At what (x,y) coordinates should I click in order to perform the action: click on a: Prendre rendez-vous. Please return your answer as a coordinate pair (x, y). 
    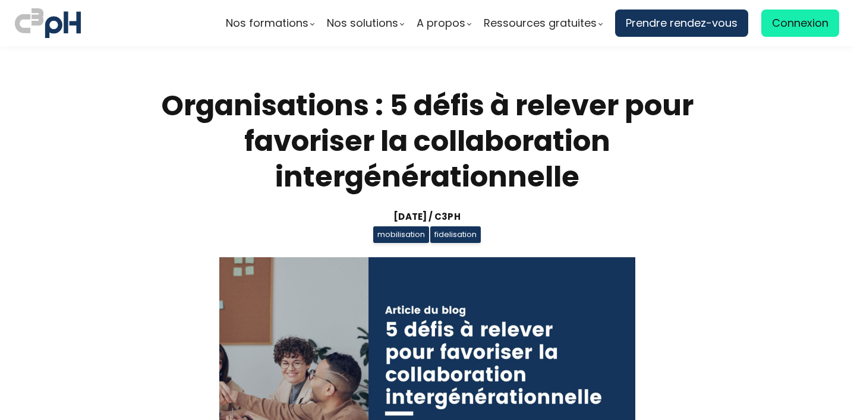
    Looking at the image, I should click on (682, 23).